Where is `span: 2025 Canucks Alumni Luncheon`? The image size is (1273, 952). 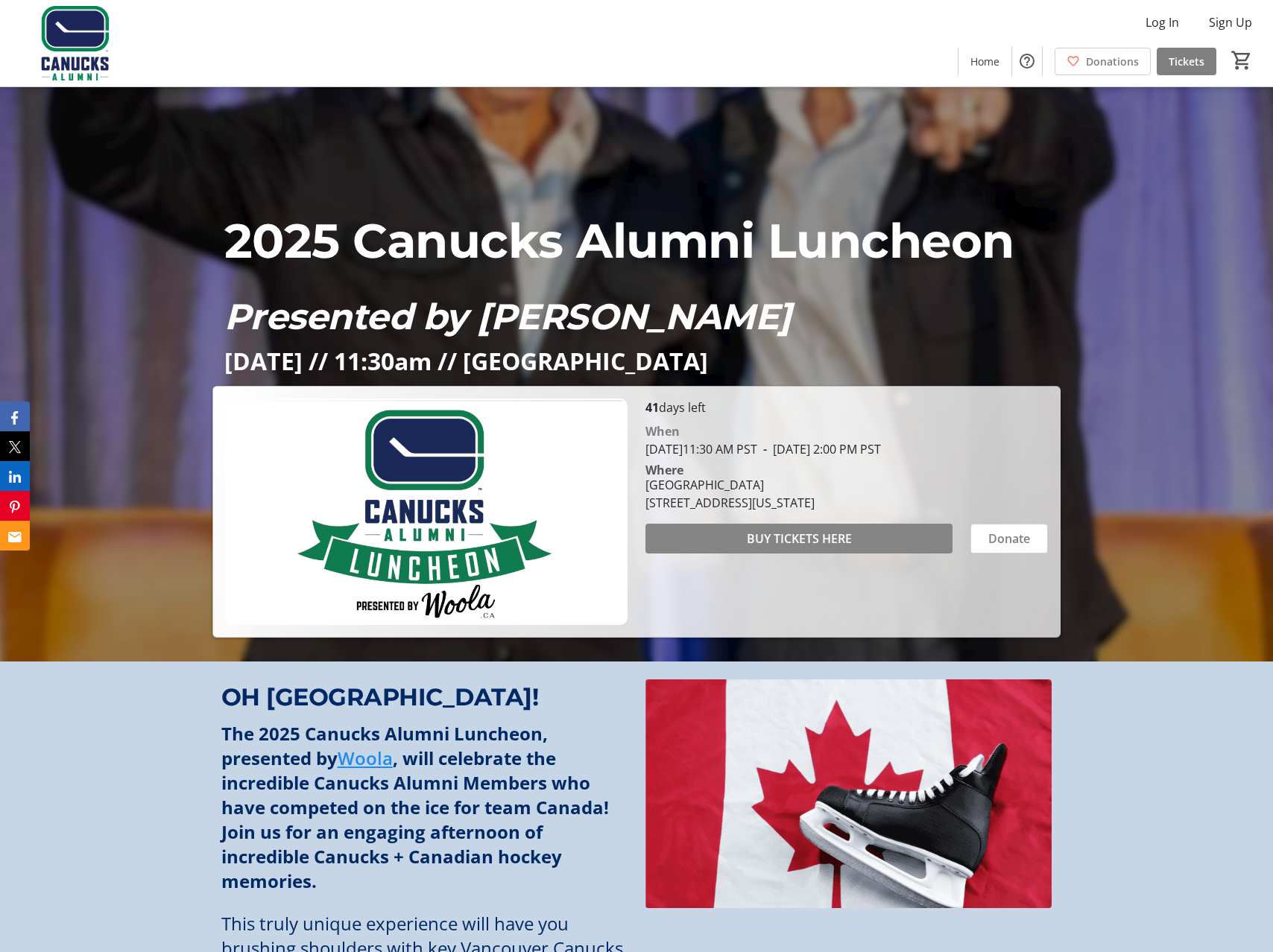
span: 2025 Canucks Alumni Luncheon is located at coordinates (619, 240).